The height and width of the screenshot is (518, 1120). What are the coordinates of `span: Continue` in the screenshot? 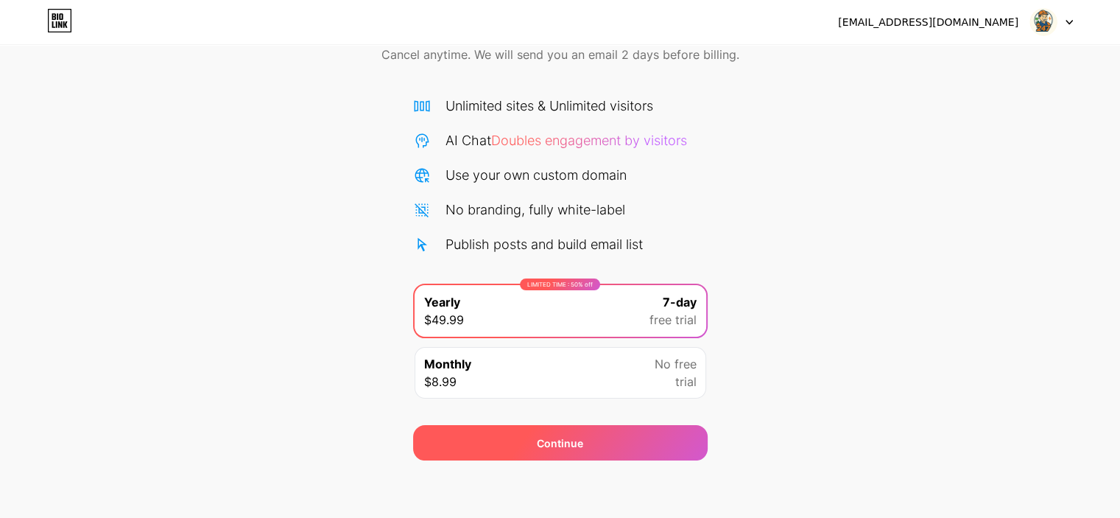 It's located at (560, 443).